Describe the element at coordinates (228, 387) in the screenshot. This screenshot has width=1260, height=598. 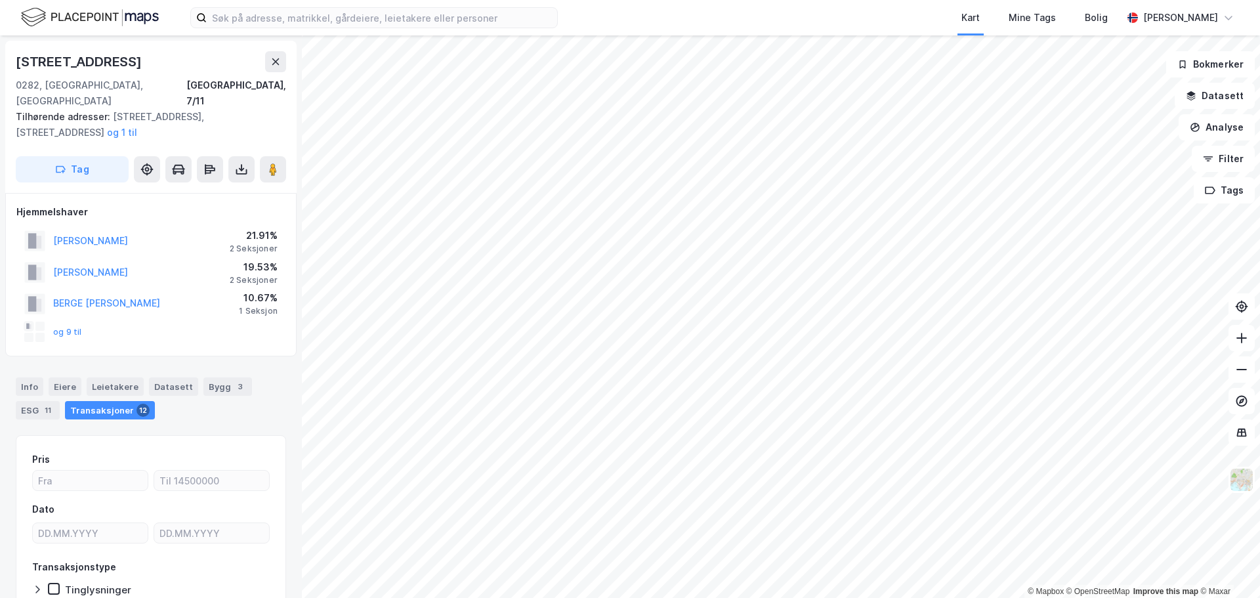
I see `div: Bygg` at that location.